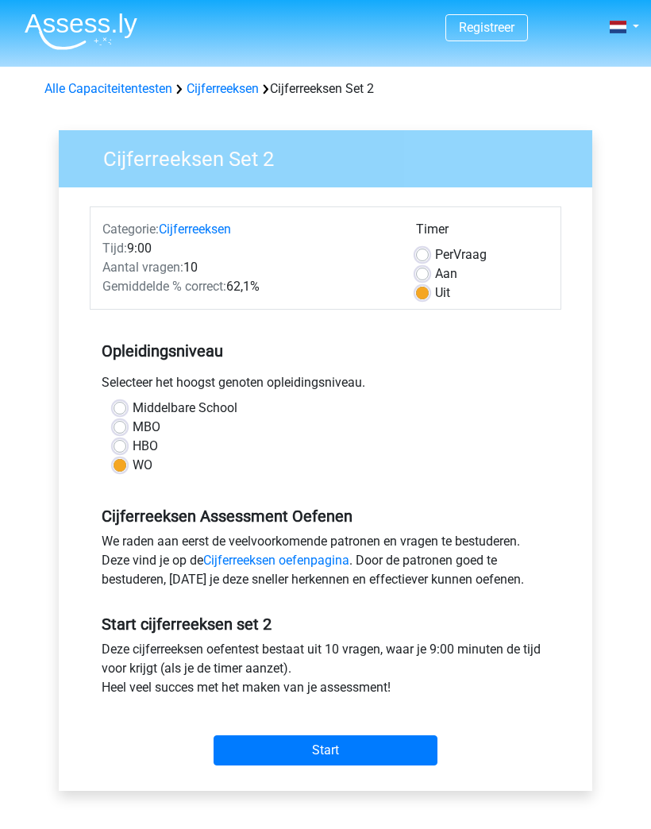  I want to click on h5: Opleidingsniveau, so click(326, 351).